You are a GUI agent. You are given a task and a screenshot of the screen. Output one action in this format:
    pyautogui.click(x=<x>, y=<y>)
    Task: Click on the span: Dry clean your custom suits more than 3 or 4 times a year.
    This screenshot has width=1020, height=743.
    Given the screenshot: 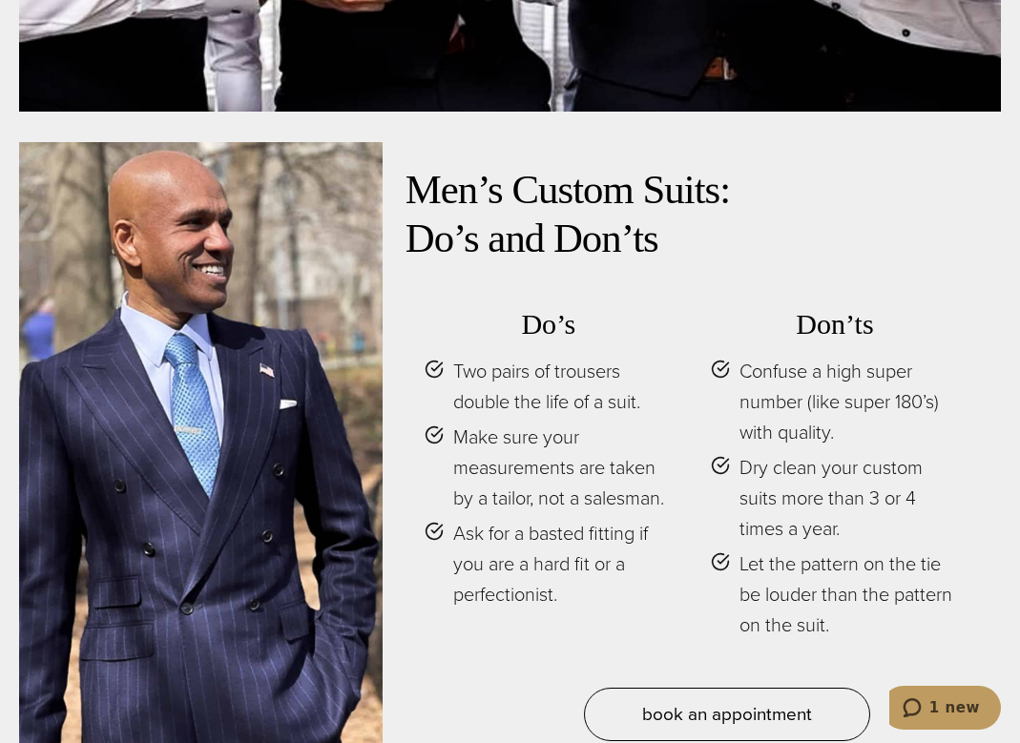 What is the action you would take?
    pyautogui.click(x=849, y=498)
    